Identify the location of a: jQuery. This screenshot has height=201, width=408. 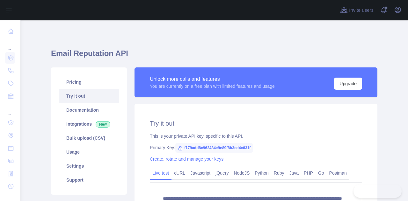
(222, 173).